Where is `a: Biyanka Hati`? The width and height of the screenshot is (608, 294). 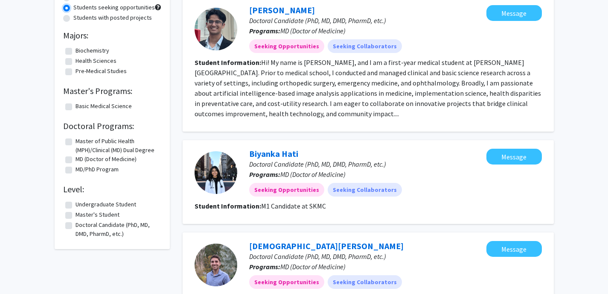
a: Biyanka Hati is located at coordinates (273, 153).